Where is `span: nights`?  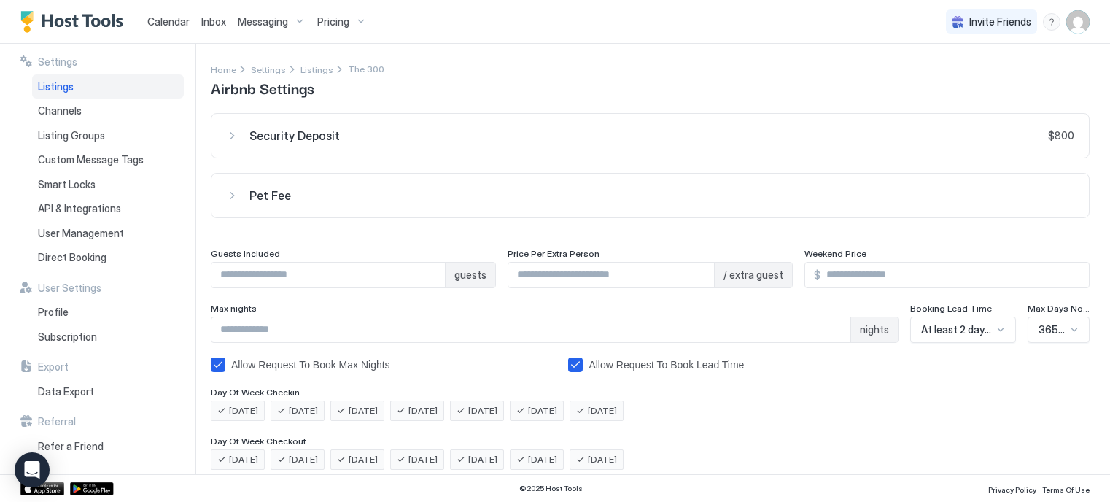
span: nights is located at coordinates (874, 330).